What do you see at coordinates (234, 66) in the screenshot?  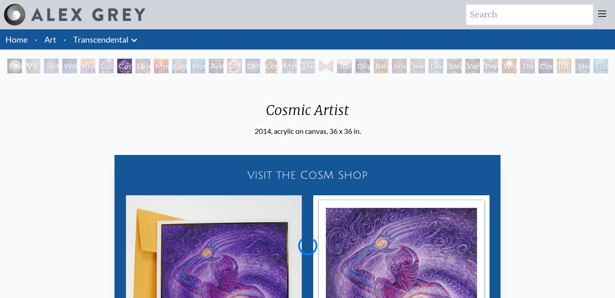 I see `div: DMT - The Spirit Molecule` at bounding box center [234, 66].